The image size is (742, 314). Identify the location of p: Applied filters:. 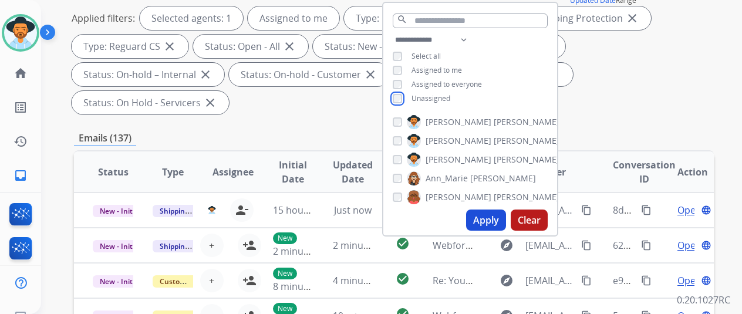
(103, 18).